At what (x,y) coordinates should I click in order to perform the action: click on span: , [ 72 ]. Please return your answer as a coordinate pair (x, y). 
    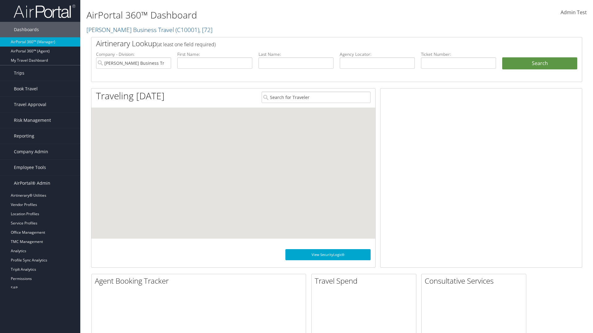
    Looking at the image, I should click on (206, 30).